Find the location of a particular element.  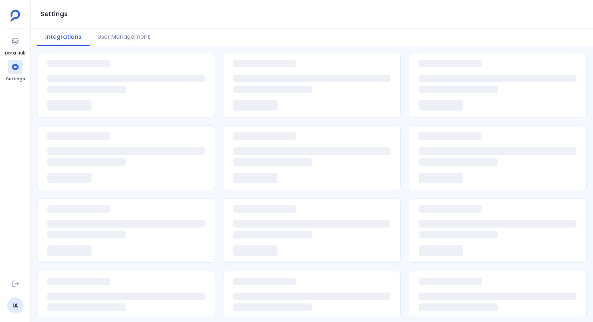

a: Settings is located at coordinates (15, 71).